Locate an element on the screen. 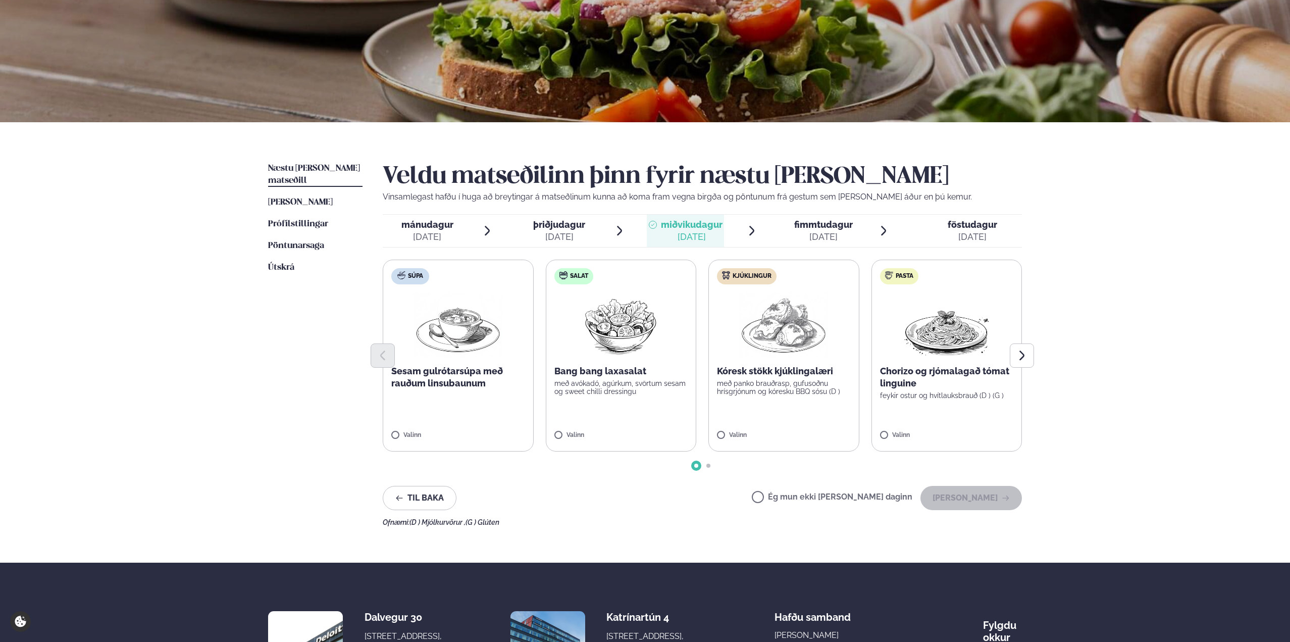 The image size is (1290, 642). img: Soup.png is located at coordinates (458, 325).